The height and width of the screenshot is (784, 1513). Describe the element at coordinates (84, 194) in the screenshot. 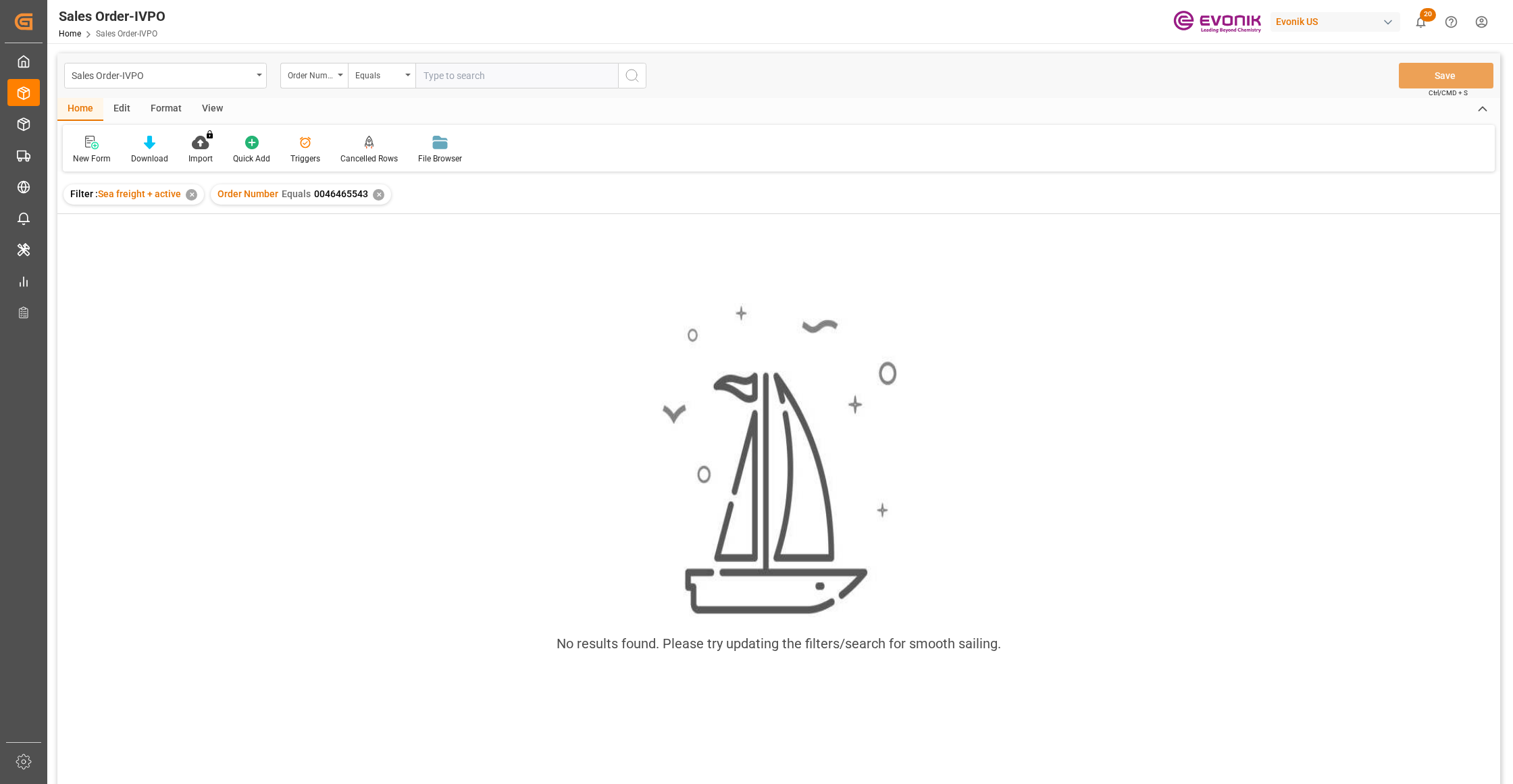

I see `span: Filter :` at that location.